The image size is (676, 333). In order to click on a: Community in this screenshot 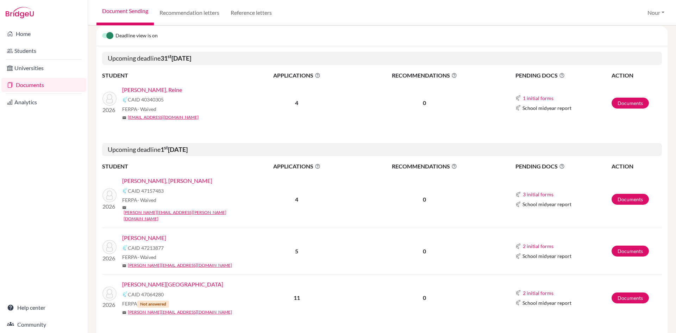, I will do `click(44, 324)`.